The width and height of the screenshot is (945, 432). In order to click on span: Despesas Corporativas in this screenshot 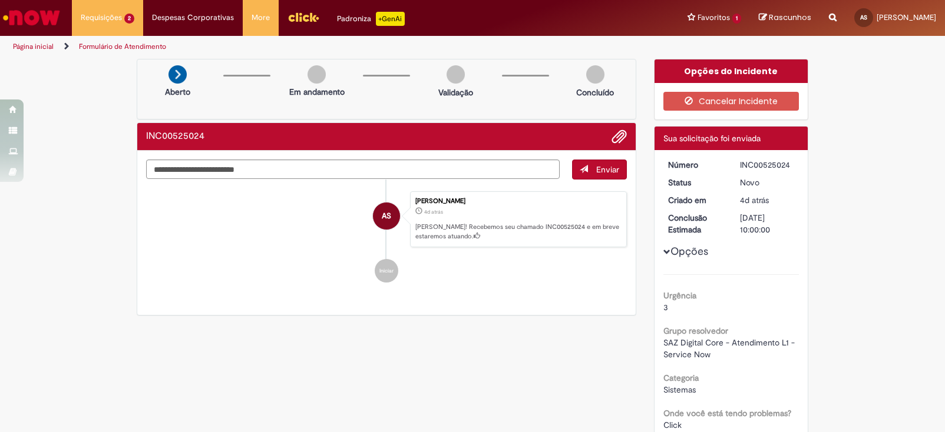, I will do `click(193, 18)`.